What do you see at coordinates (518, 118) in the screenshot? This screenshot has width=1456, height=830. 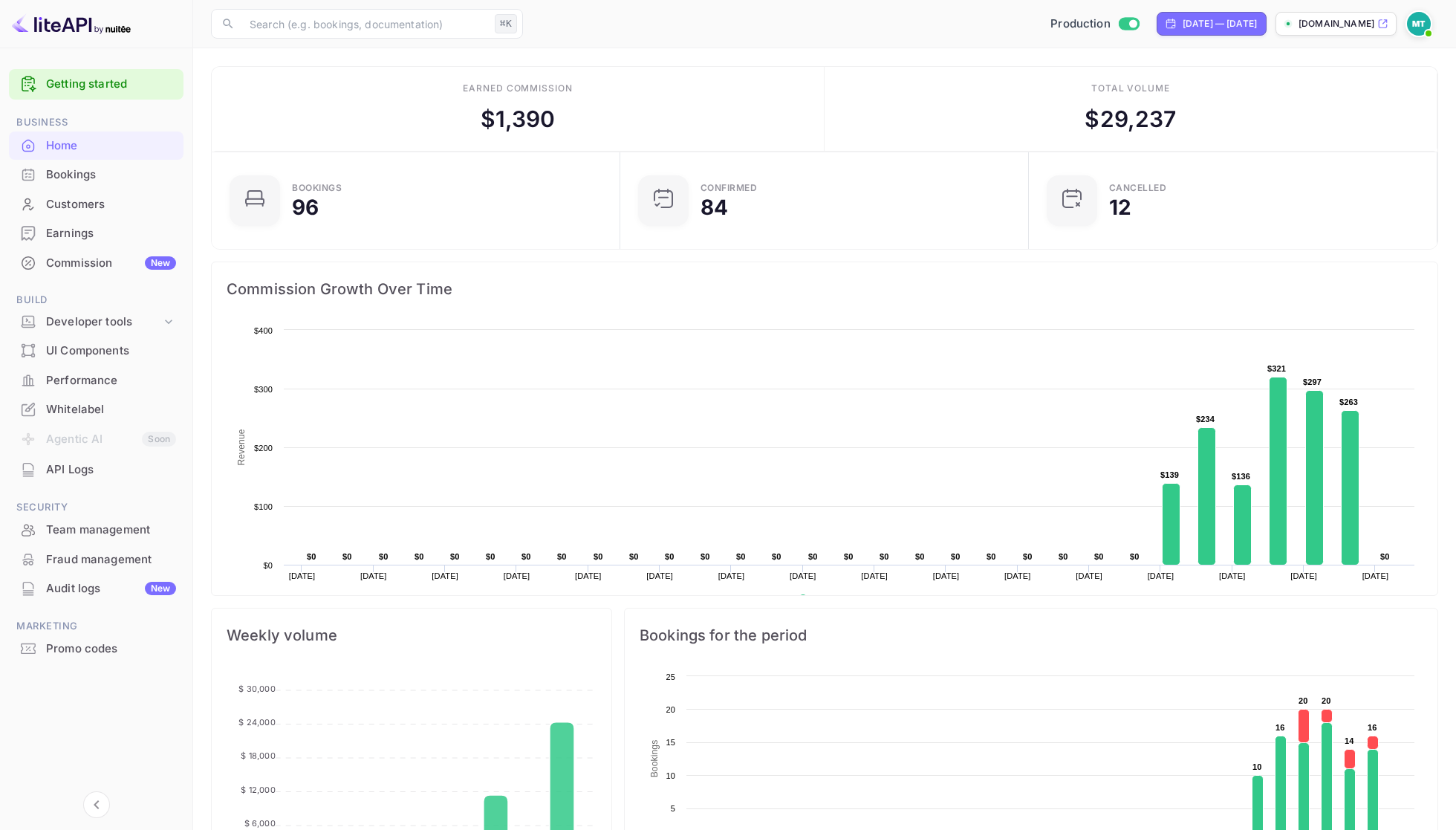 I see `div: $ 1,390` at bounding box center [518, 118].